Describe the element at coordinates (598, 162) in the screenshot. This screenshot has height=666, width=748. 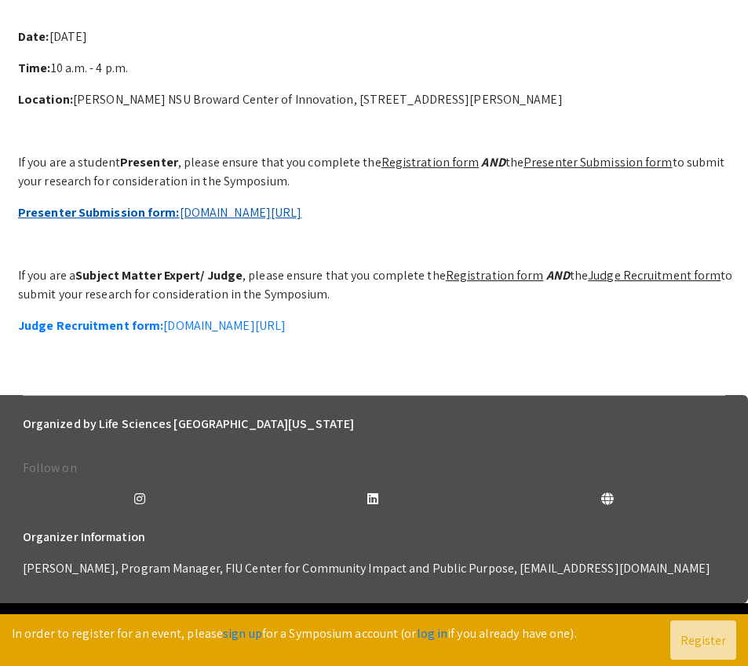
I see `u: Presenter Submission form` at that location.